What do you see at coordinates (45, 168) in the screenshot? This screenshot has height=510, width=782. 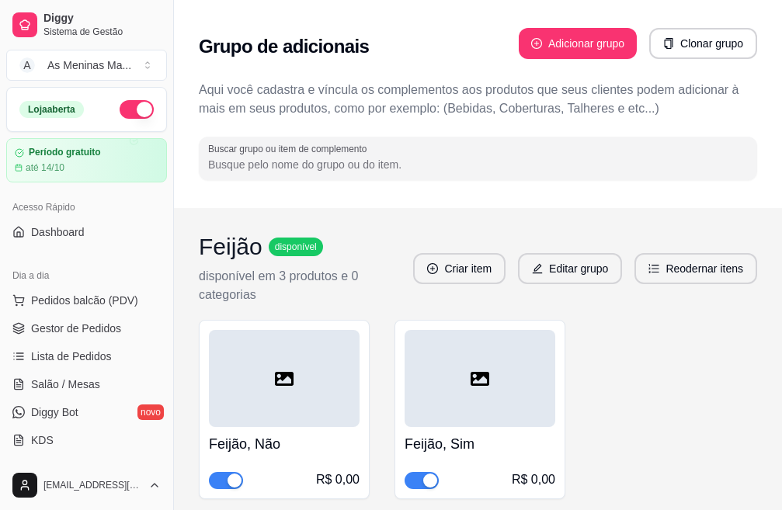 I see `article: até 14/10` at bounding box center [45, 168].